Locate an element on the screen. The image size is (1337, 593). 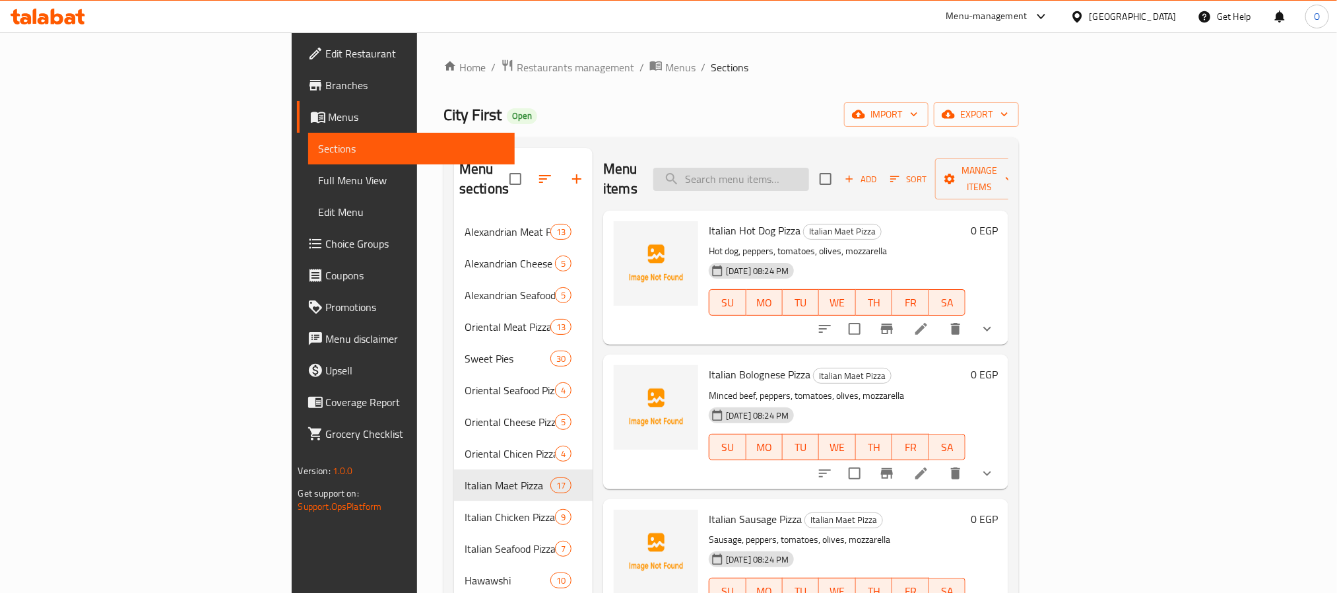
span: Manage items is located at coordinates (980, 179).